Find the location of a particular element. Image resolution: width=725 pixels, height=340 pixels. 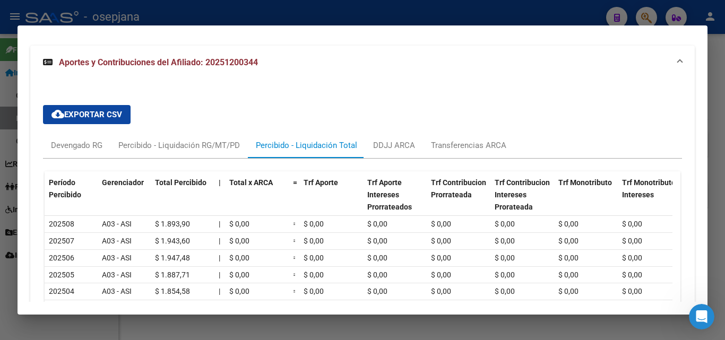

div: Devengado RG is located at coordinates (76, 145).